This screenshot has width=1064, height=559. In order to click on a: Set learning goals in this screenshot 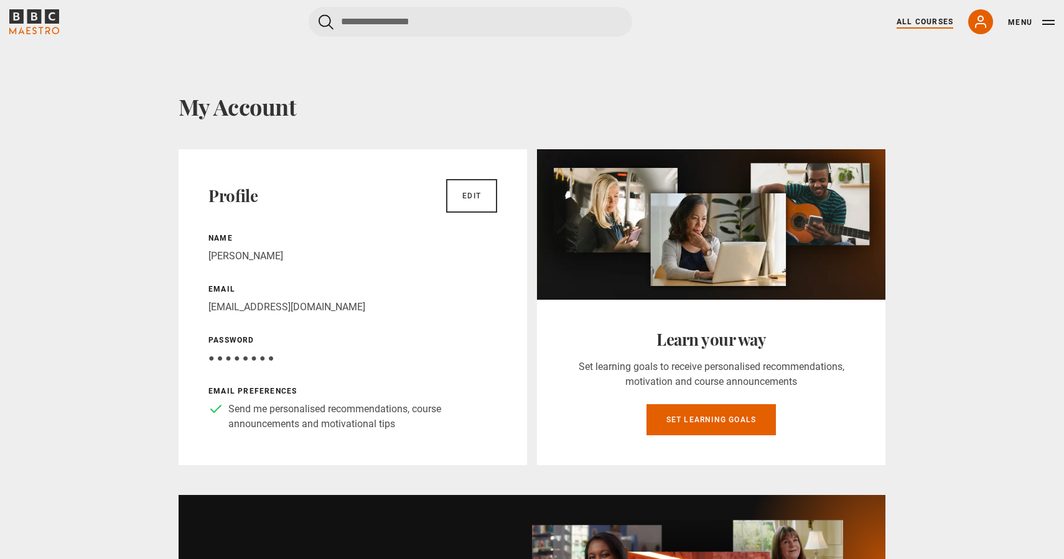, I will do `click(711, 420)`.